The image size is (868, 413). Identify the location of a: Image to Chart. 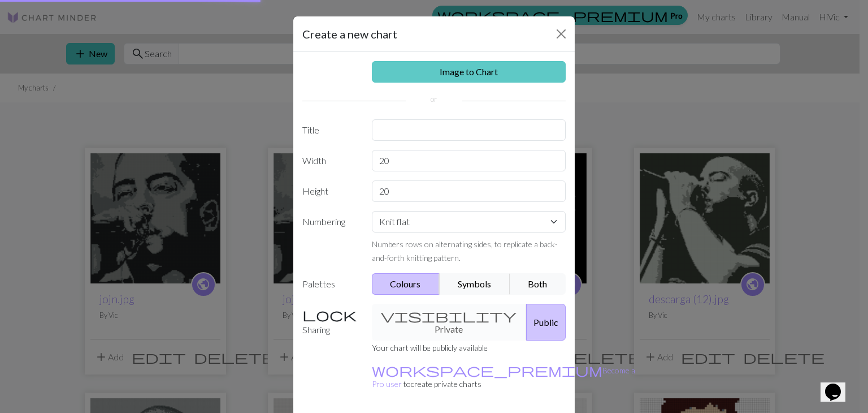
(469, 72).